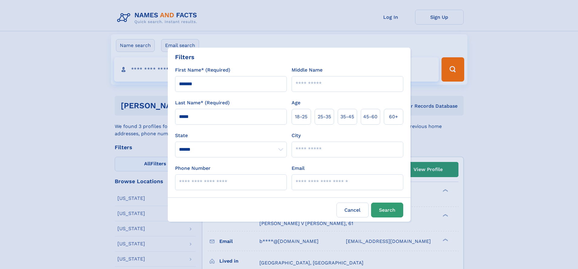  I want to click on div: Filters, so click(185, 57).